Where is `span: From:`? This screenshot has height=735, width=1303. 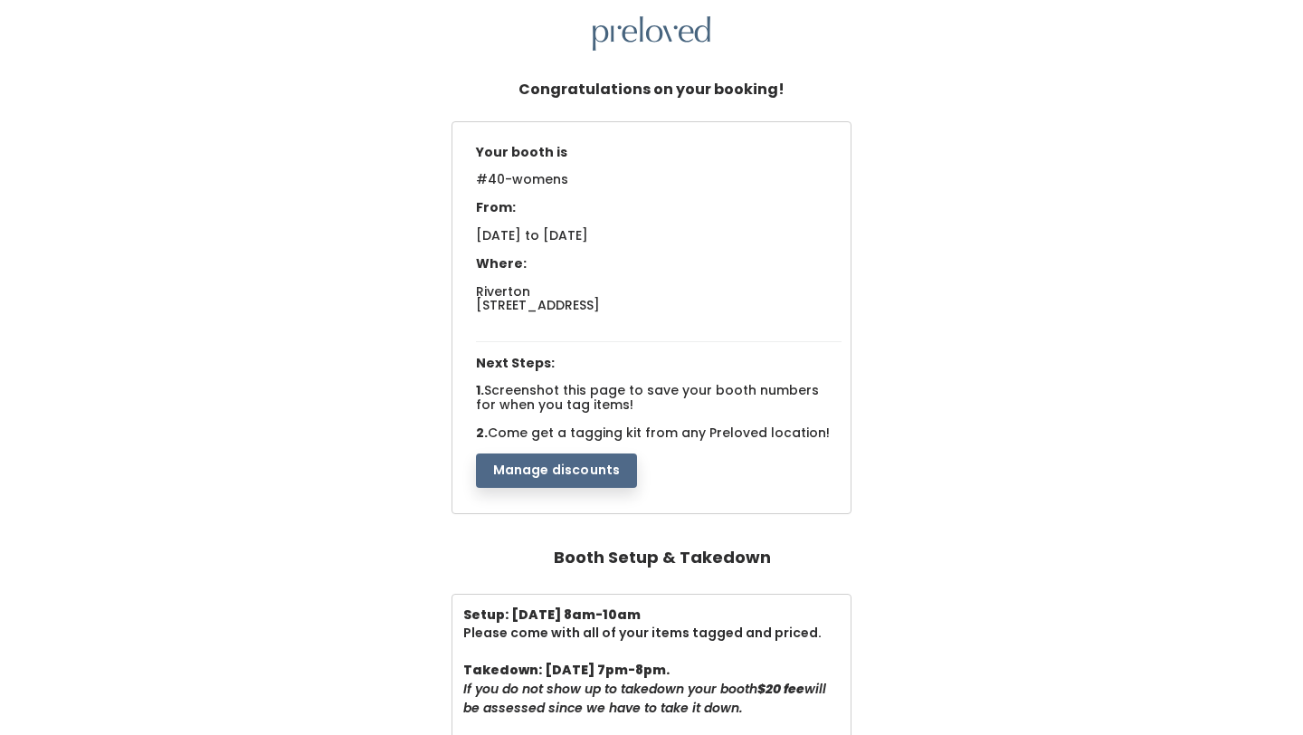
span: From: is located at coordinates (496, 207).